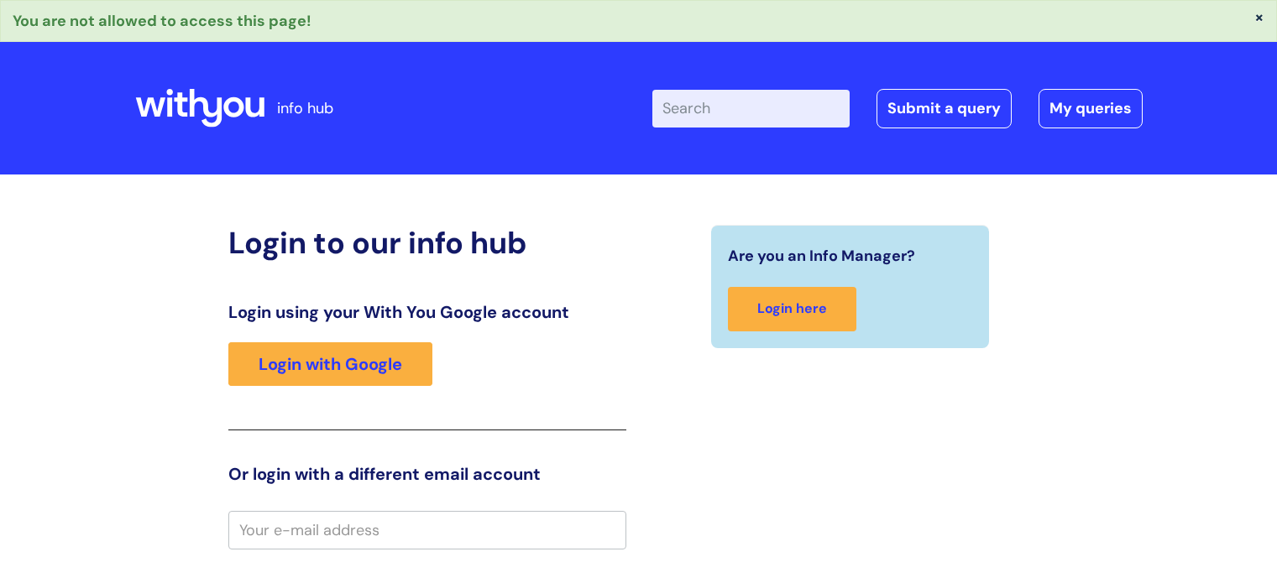 This screenshot has height=583, width=1277. I want to click on a: Login here, so click(791, 309).